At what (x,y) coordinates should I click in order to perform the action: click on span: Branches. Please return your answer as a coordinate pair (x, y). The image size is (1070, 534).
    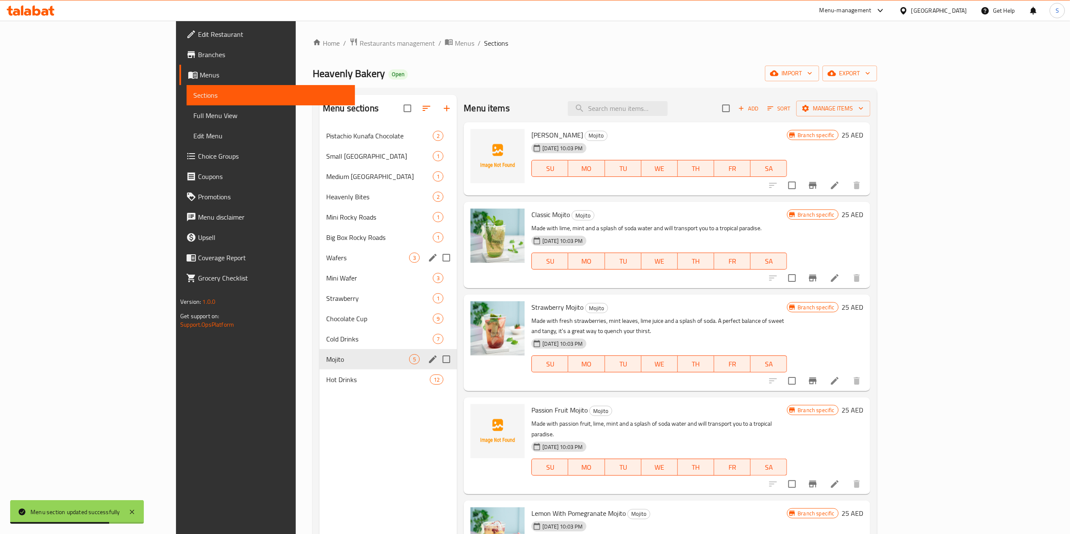
    Looking at the image, I should click on (273, 55).